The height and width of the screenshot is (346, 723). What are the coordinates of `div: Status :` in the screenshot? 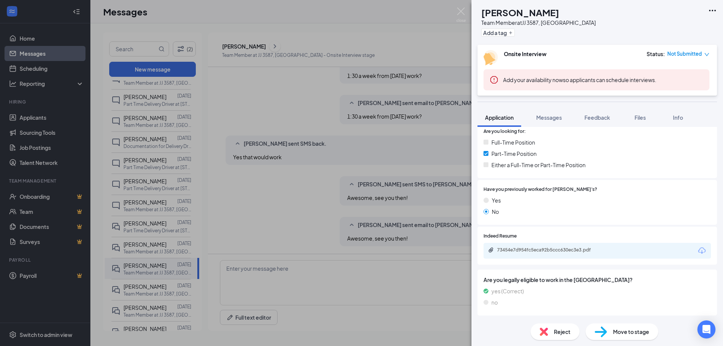 It's located at (656, 54).